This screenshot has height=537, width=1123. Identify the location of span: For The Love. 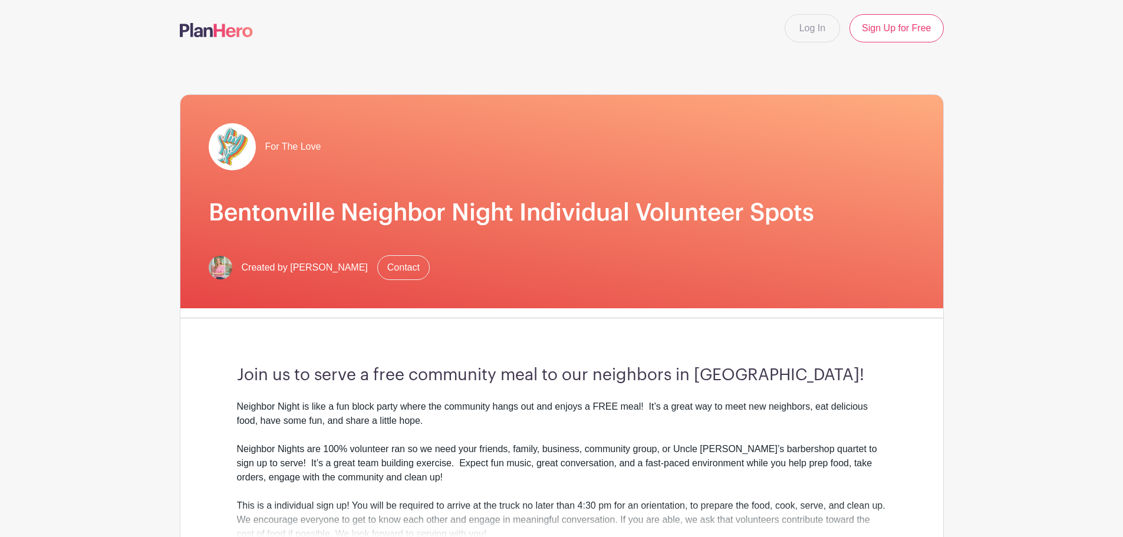
(293, 147).